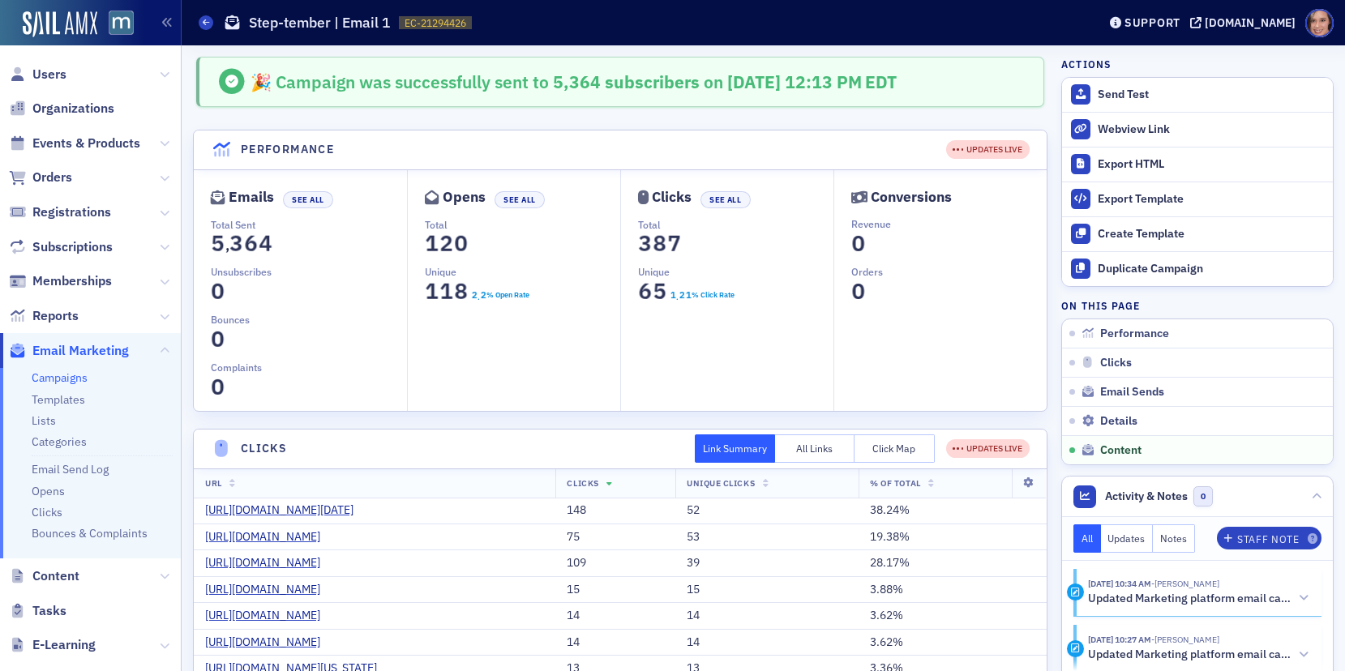 This screenshot has height=671, width=1345. What do you see at coordinates (1197, 268) in the screenshot?
I see `button: Duplicate Campaign` at bounding box center [1197, 268].